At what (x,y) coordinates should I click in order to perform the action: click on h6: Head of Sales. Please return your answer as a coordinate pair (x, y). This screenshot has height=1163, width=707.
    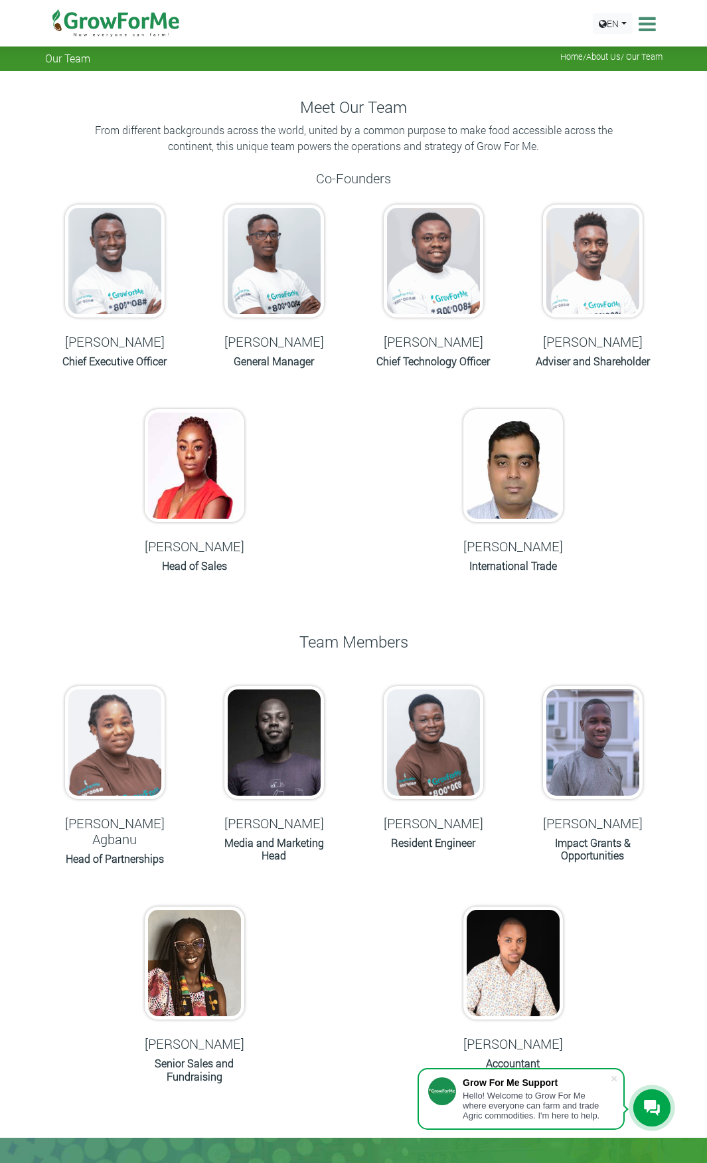
    Looking at the image, I should click on (195, 565).